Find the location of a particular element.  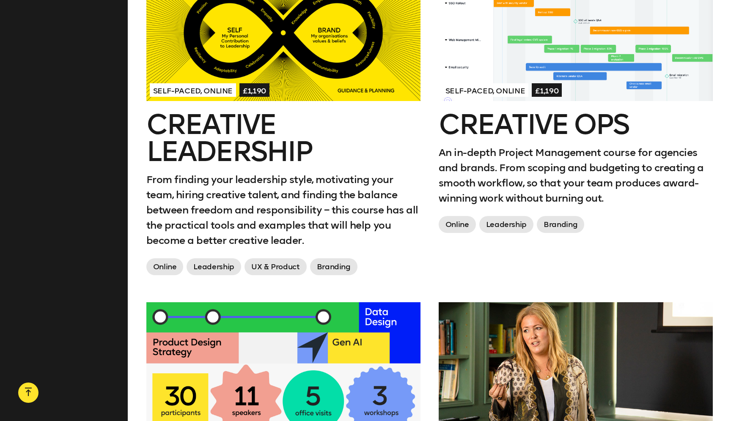

span: UX & Product is located at coordinates (275, 267).